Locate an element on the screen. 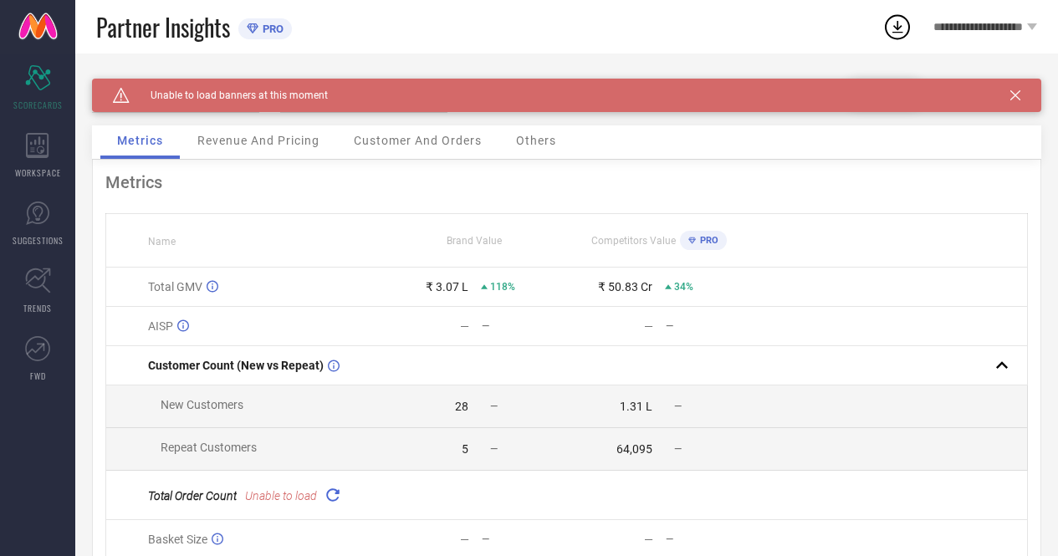 Image resolution: width=1058 pixels, height=556 pixels. span: SCORECARDS is located at coordinates (38, 105).